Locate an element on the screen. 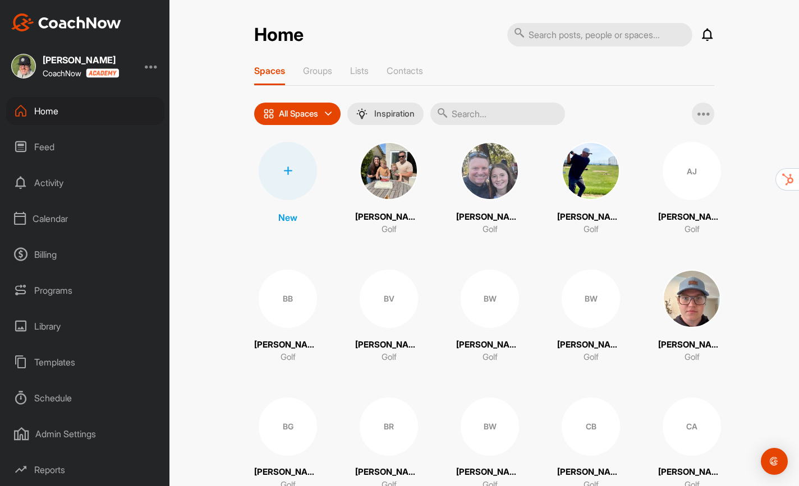 The height and width of the screenshot is (486, 799). div: Library is located at coordinates (85, 327).